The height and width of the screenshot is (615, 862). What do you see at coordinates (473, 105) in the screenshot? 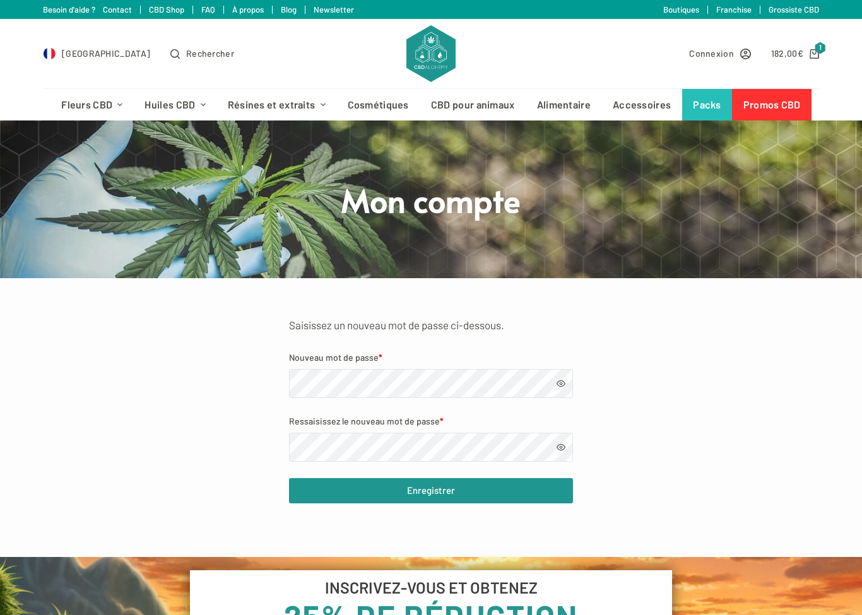
I see `a: CBD pour animaux` at bounding box center [473, 105].